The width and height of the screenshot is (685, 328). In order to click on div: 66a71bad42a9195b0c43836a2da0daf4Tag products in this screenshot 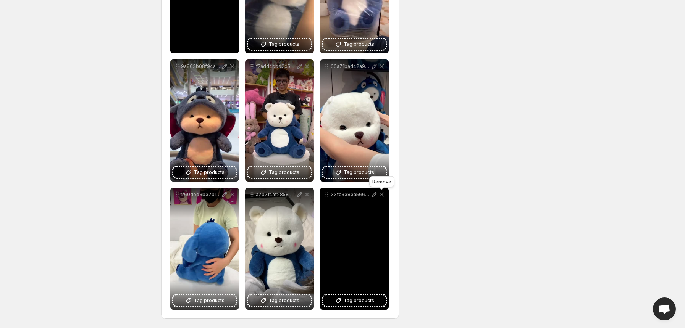, I will do `click(354, 121)`.